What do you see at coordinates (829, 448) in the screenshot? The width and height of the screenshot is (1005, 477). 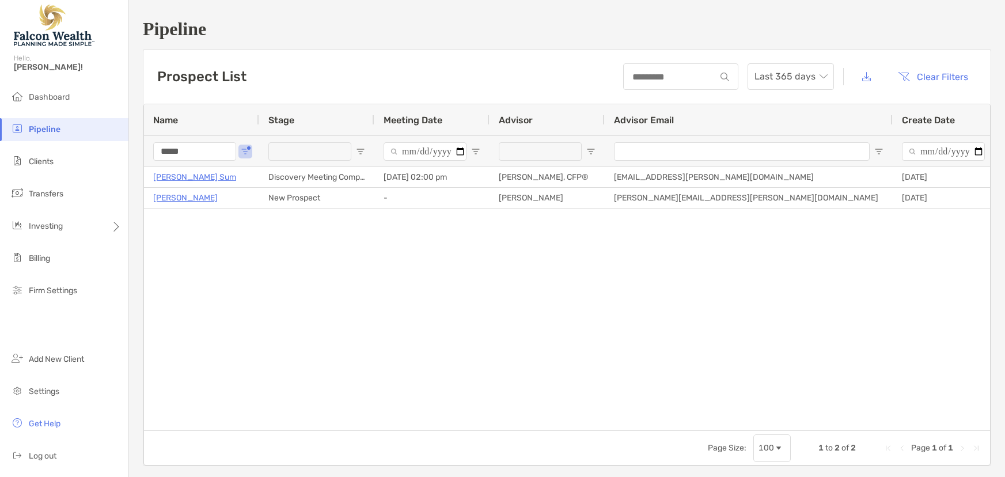 I see `span: to` at bounding box center [829, 448].